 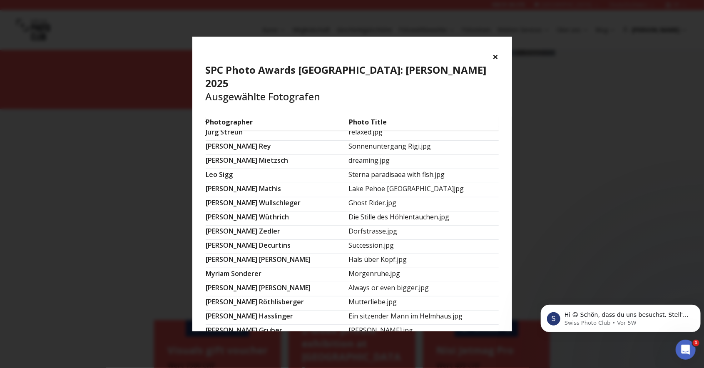 I want to click on td: dreaming.jpg, so click(x=423, y=162).